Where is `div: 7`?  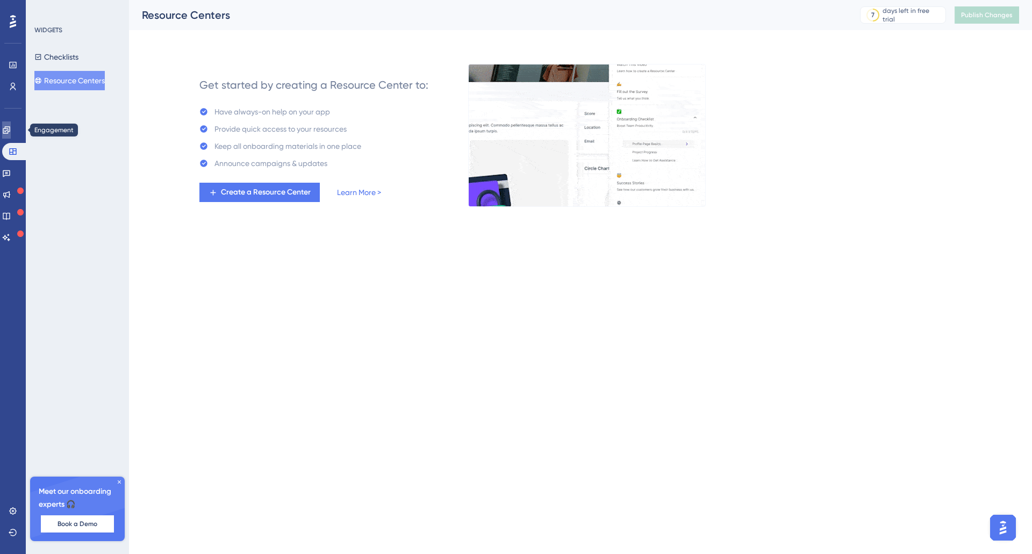
div: 7 is located at coordinates (873, 15).